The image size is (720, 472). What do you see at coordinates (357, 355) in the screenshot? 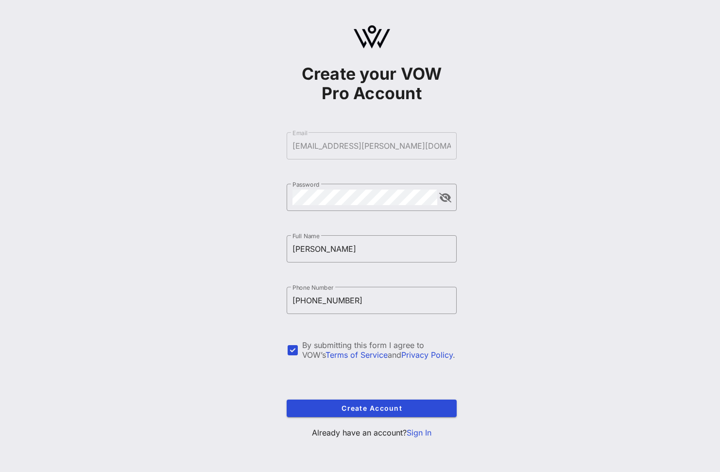
I see `a: Terms of Service` at bounding box center [357, 355].